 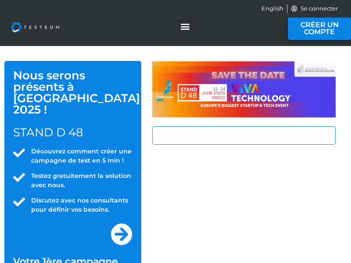 I want to click on span: Découvrez comment créer une campagne de test en 5 min !, so click(x=81, y=156).